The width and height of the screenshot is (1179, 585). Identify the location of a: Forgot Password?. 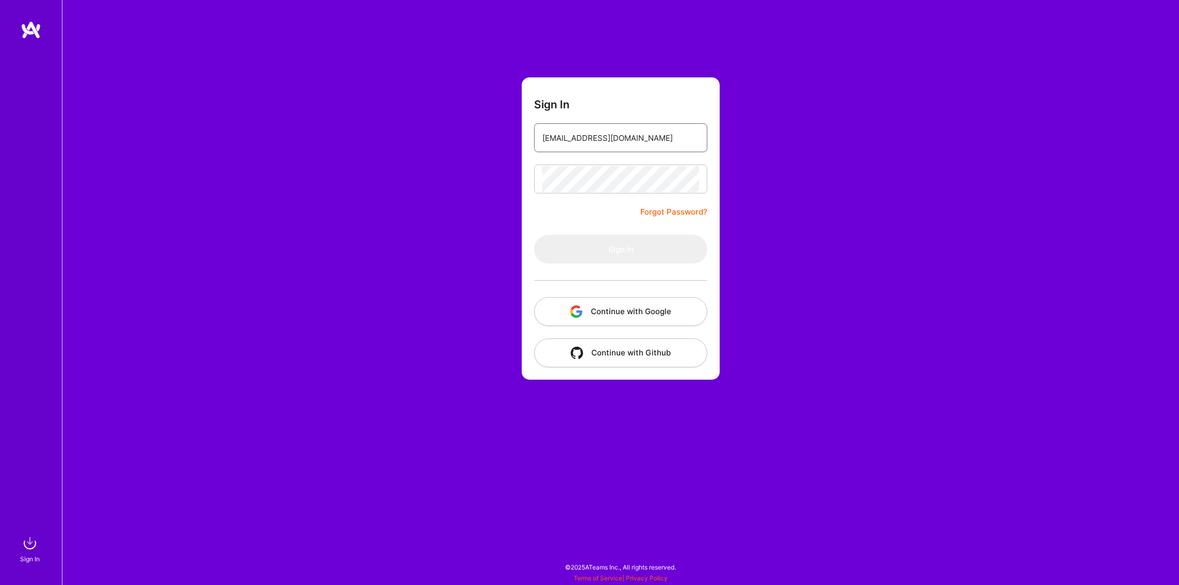
(674, 212).